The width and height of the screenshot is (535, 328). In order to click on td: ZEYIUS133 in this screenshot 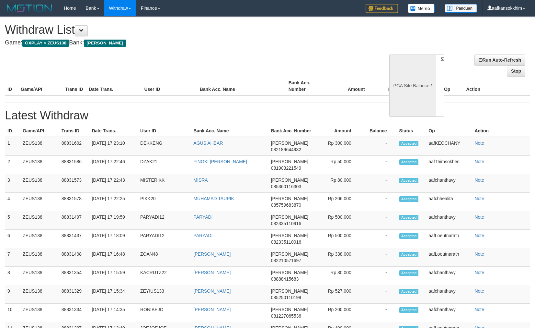, I will do `click(164, 294)`.